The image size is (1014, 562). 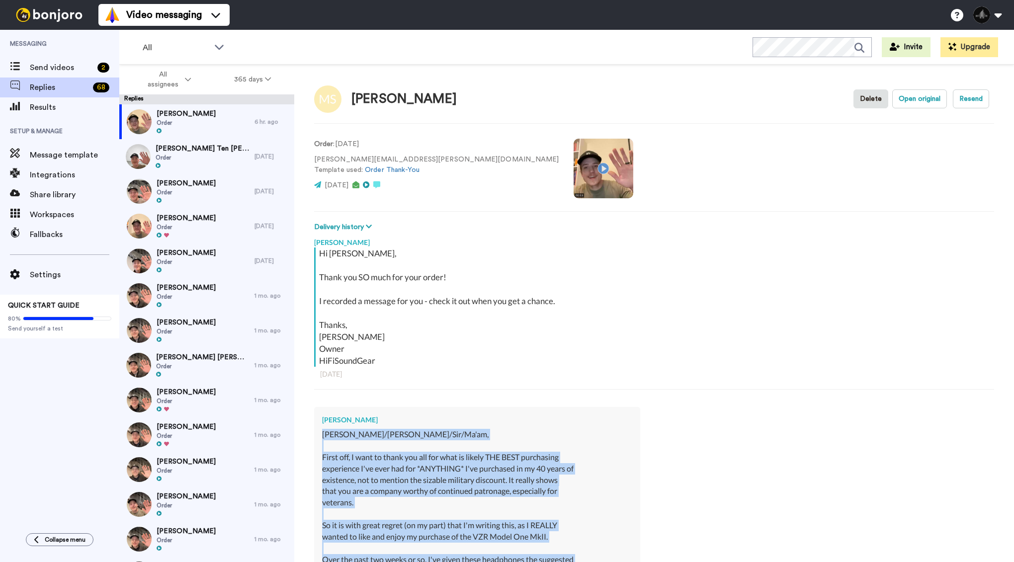 I want to click on div: 2, so click(x=103, y=68).